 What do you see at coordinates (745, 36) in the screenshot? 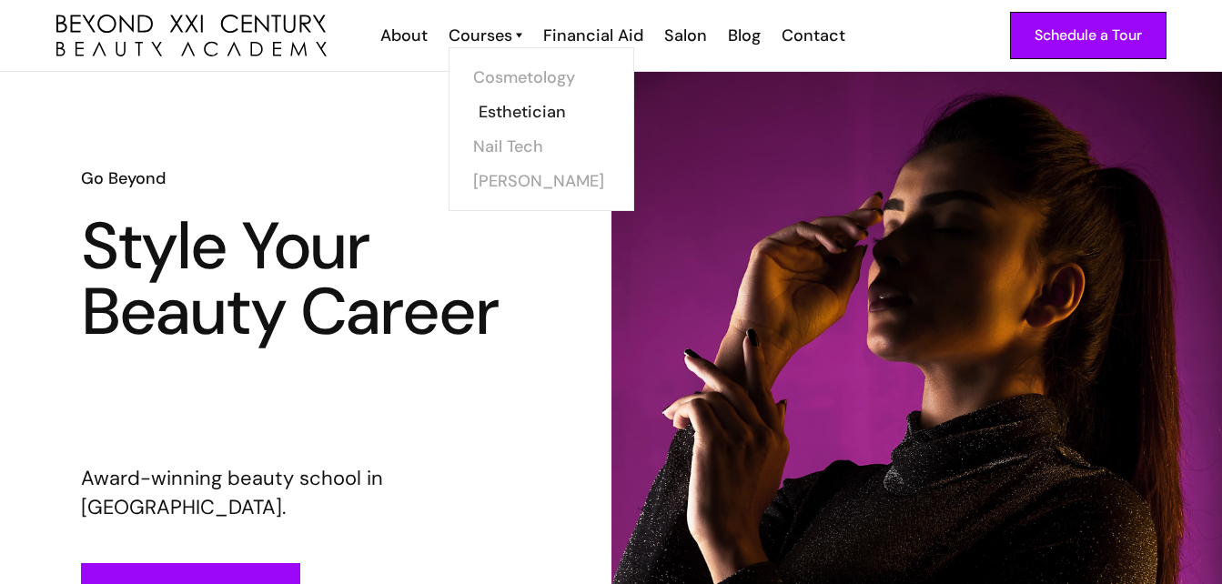
I see `div: Blog` at bounding box center [745, 36].